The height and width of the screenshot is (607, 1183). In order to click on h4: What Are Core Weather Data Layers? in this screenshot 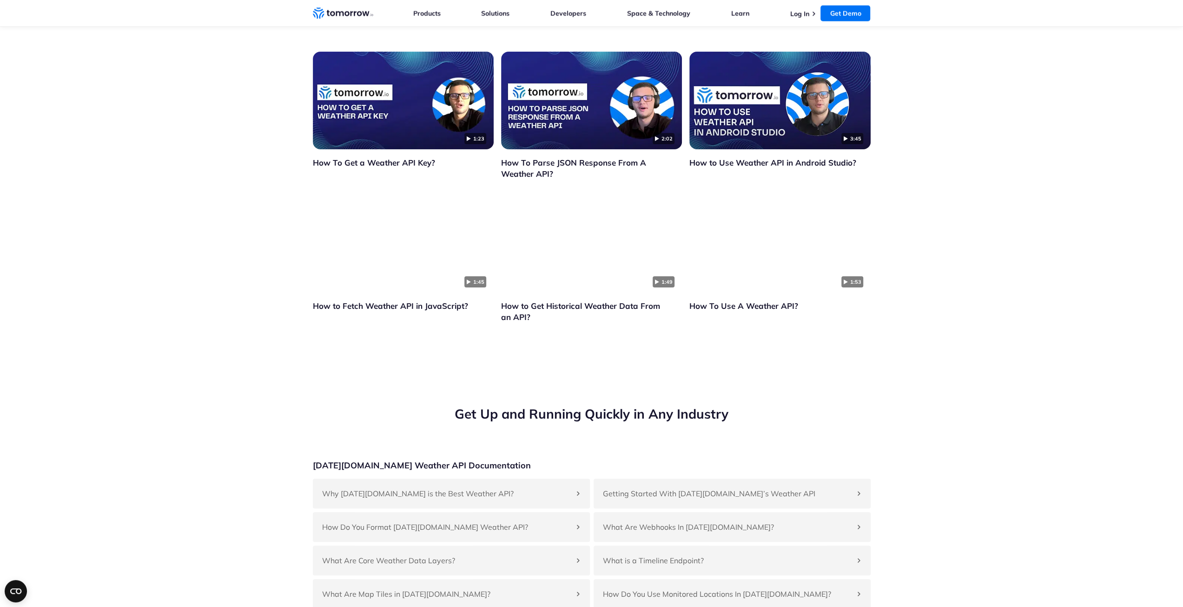, I will do `click(447, 560)`.